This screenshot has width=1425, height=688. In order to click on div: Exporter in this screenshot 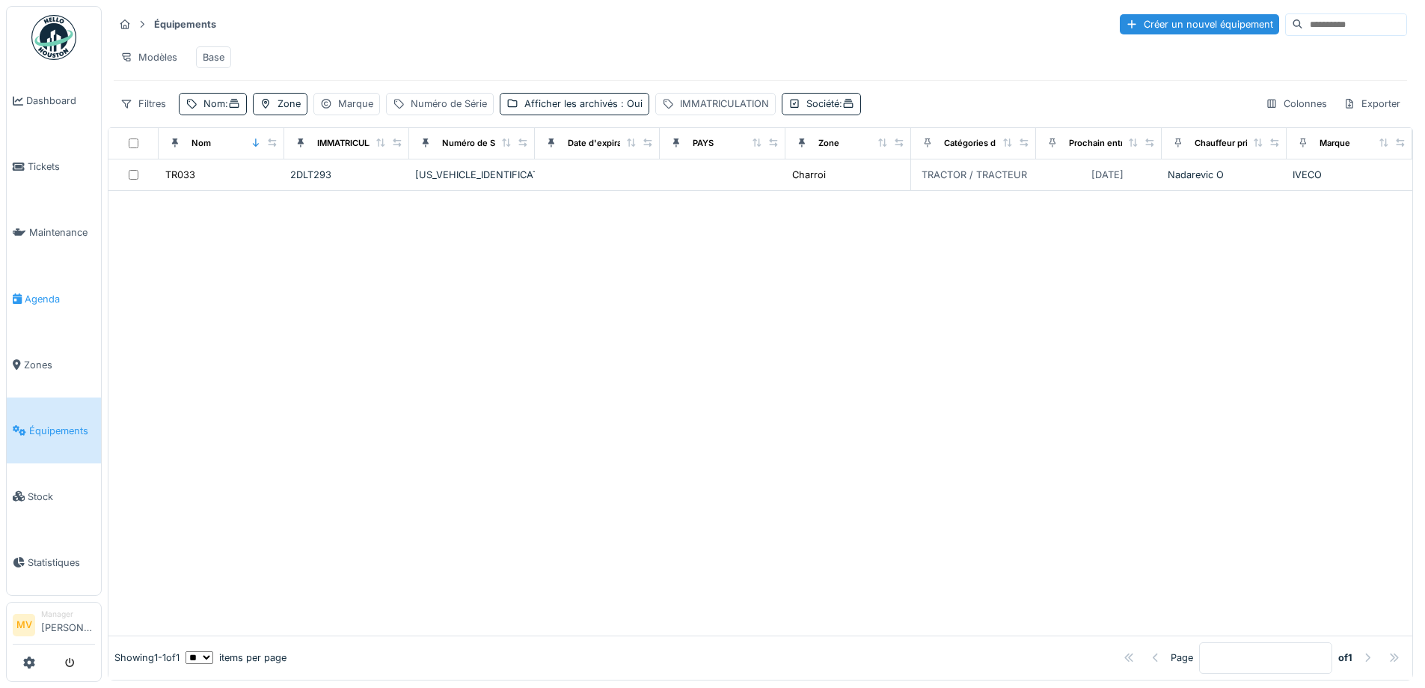, I will do `click(1372, 103)`.